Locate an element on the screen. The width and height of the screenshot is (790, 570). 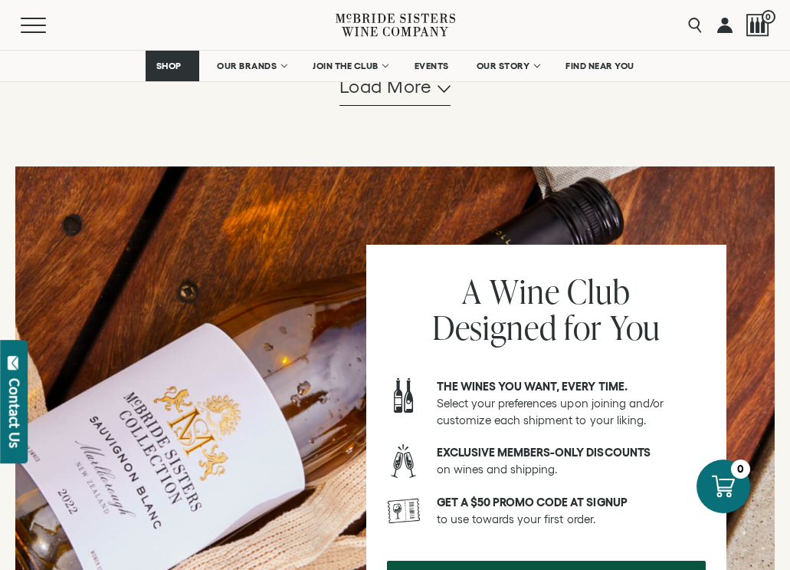
strong: Get a $50 promo code at signup is located at coordinates (532, 501).